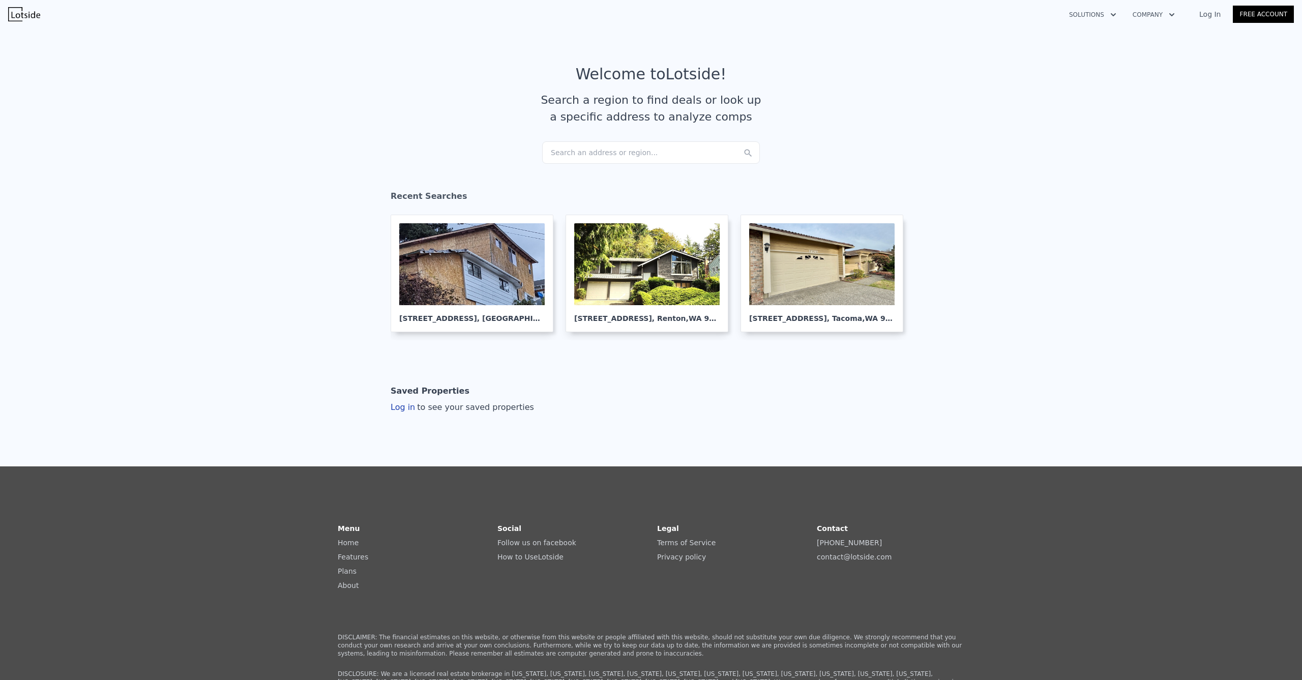 This screenshot has width=1302, height=680. What do you see at coordinates (682, 557) in the screenshot?
I see `a: Privacy policy` at bounding box center [682, 557].